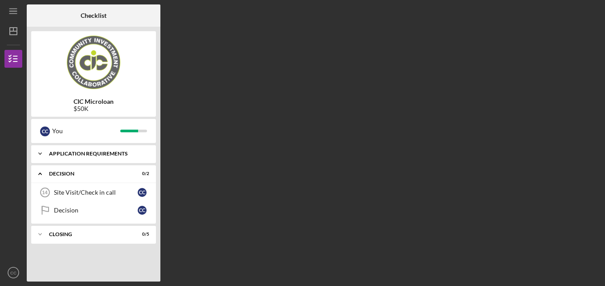 This screenshot has width=605, height=286. Describe the element at coordinates (97, 154) in the screenshot. I see `div: APPLICATION REQUIREMENTS` at that location.